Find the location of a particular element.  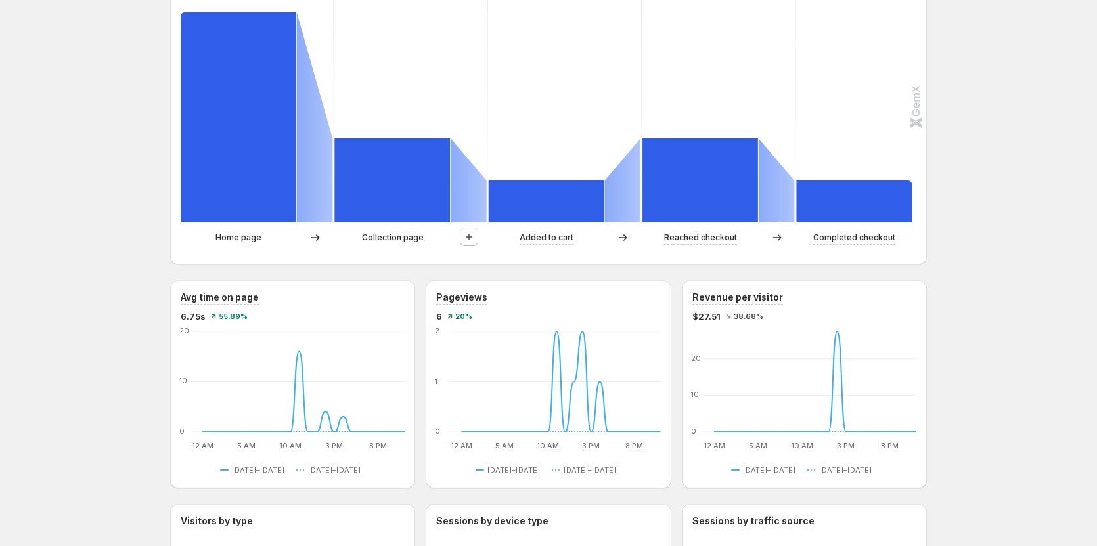

h3: Pageviews is located at coordinates (462, 298).